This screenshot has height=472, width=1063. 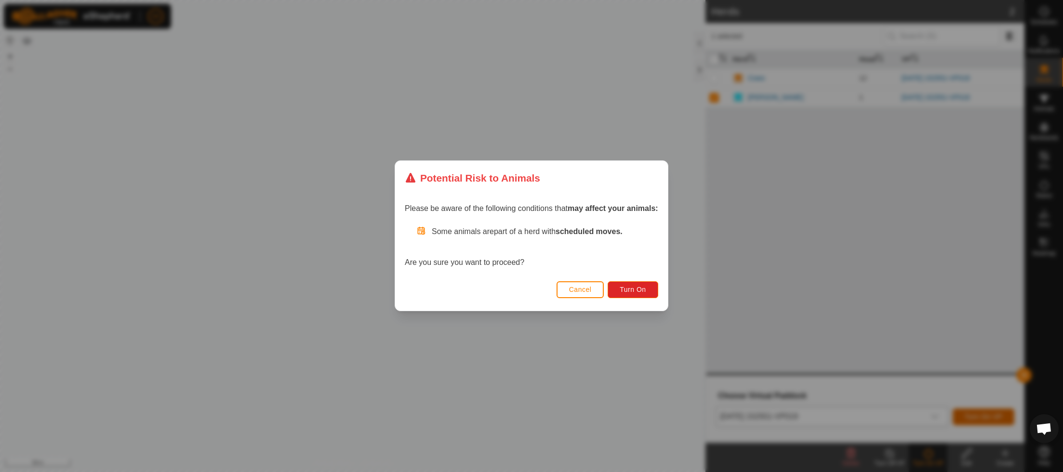 What do you see at coordinates (633, 290) in the screenshot?
I see `button: Turn On` at bounding box center [633, 290].